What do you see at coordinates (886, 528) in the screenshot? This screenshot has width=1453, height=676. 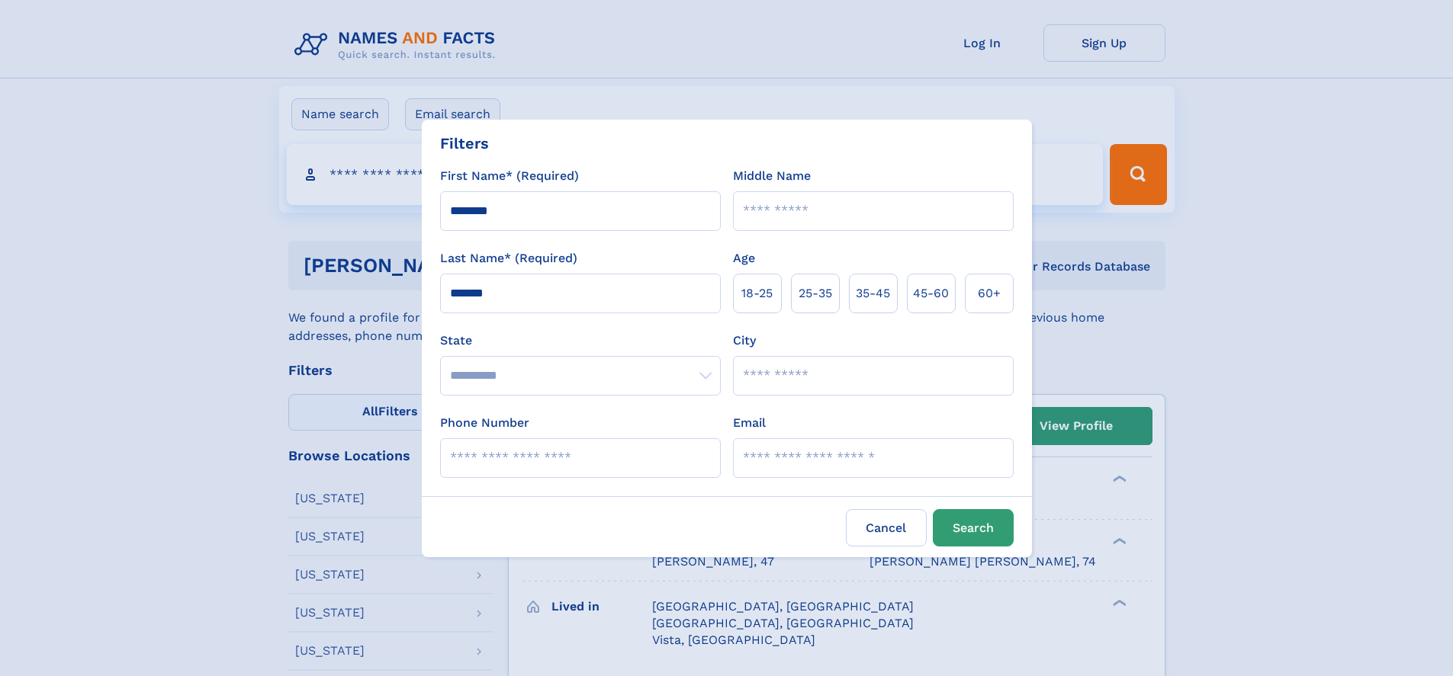 I see `label: Cancel` at bounding box center [886, 528].